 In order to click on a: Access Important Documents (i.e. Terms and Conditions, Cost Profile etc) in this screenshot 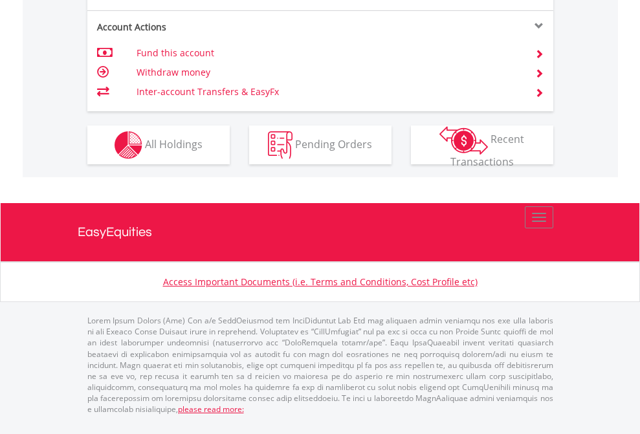, I will do `click(320, 281)`.